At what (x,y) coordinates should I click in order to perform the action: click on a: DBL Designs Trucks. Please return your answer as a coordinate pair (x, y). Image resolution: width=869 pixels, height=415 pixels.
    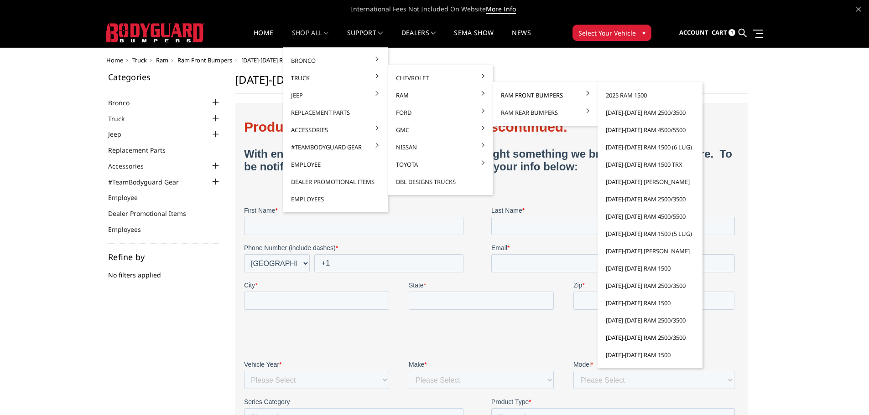
    Looking at the image, I should click on (440, 182).